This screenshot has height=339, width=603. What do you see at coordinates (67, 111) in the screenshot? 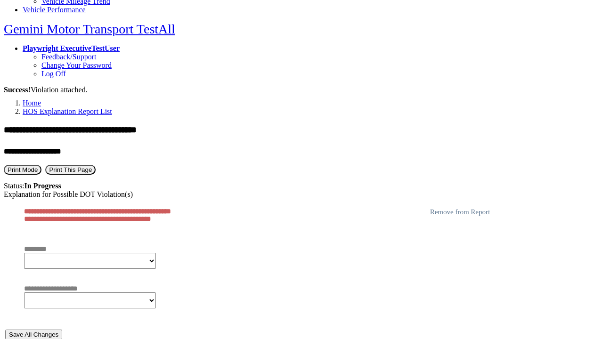
I see `a: HOS Explanation Report List` at bounding box center [67, 111].